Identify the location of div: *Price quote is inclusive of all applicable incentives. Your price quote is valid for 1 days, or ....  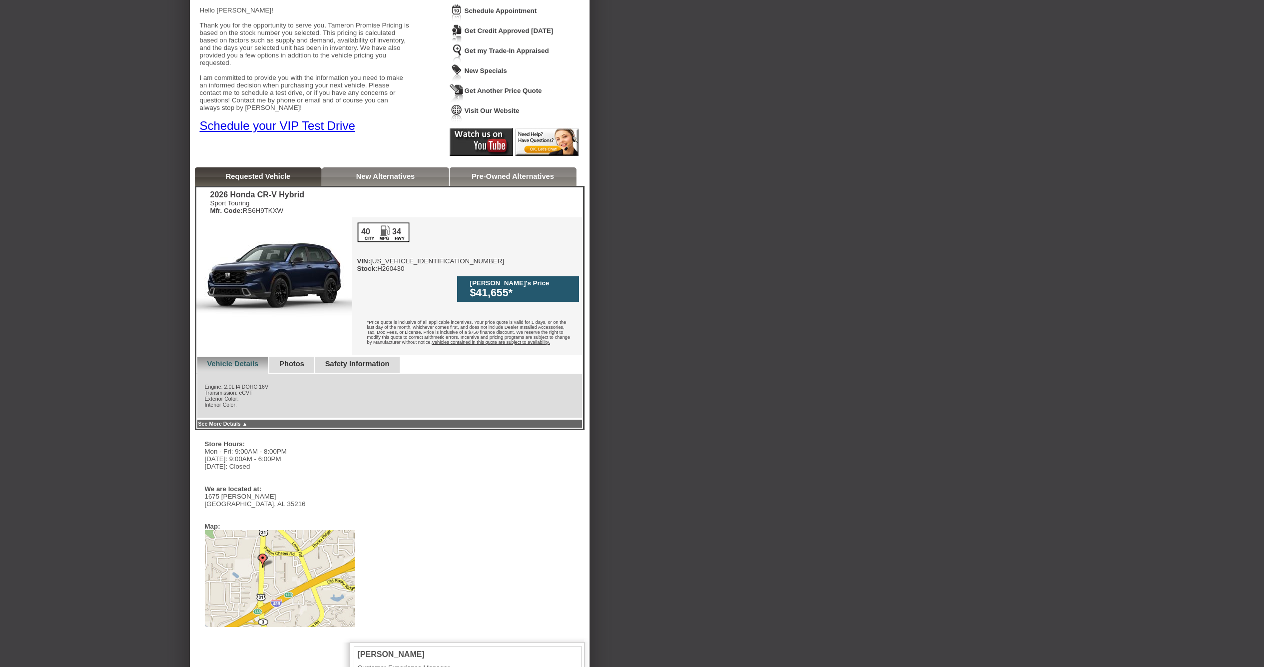
(467, 333).